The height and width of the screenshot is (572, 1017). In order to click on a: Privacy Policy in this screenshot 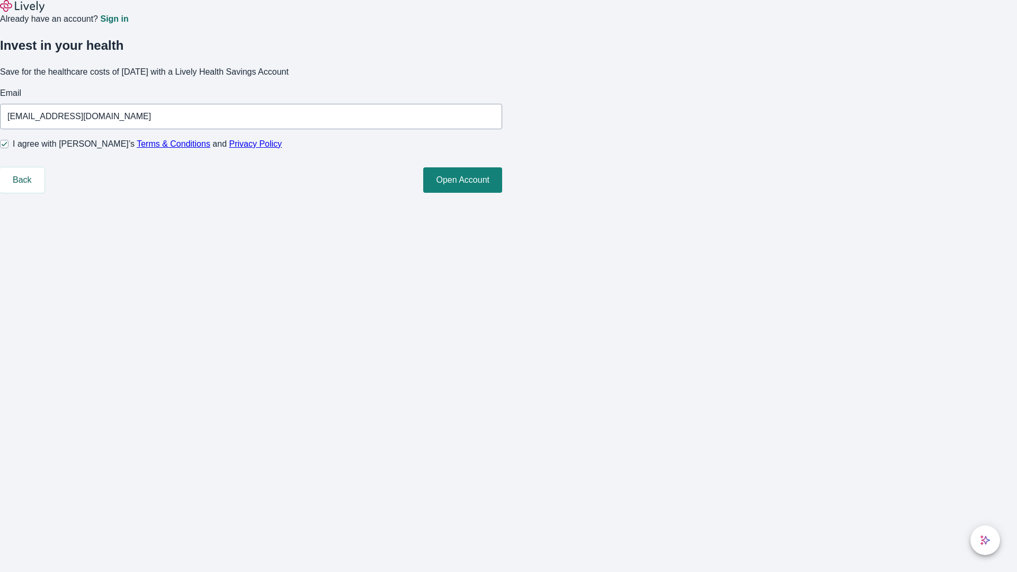, I will do `click(256, 144)`.